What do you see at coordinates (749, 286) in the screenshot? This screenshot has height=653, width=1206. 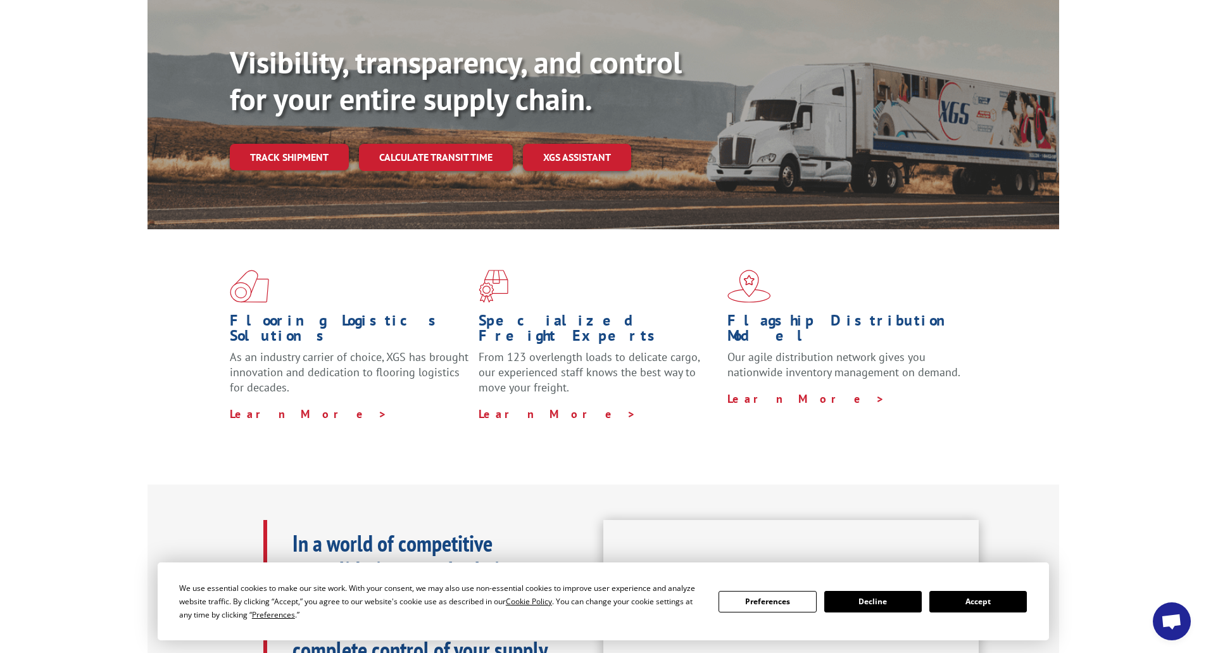 I see `img: xgs-icon-flagship-distribution-model-red` at bounding box center [749, 286].